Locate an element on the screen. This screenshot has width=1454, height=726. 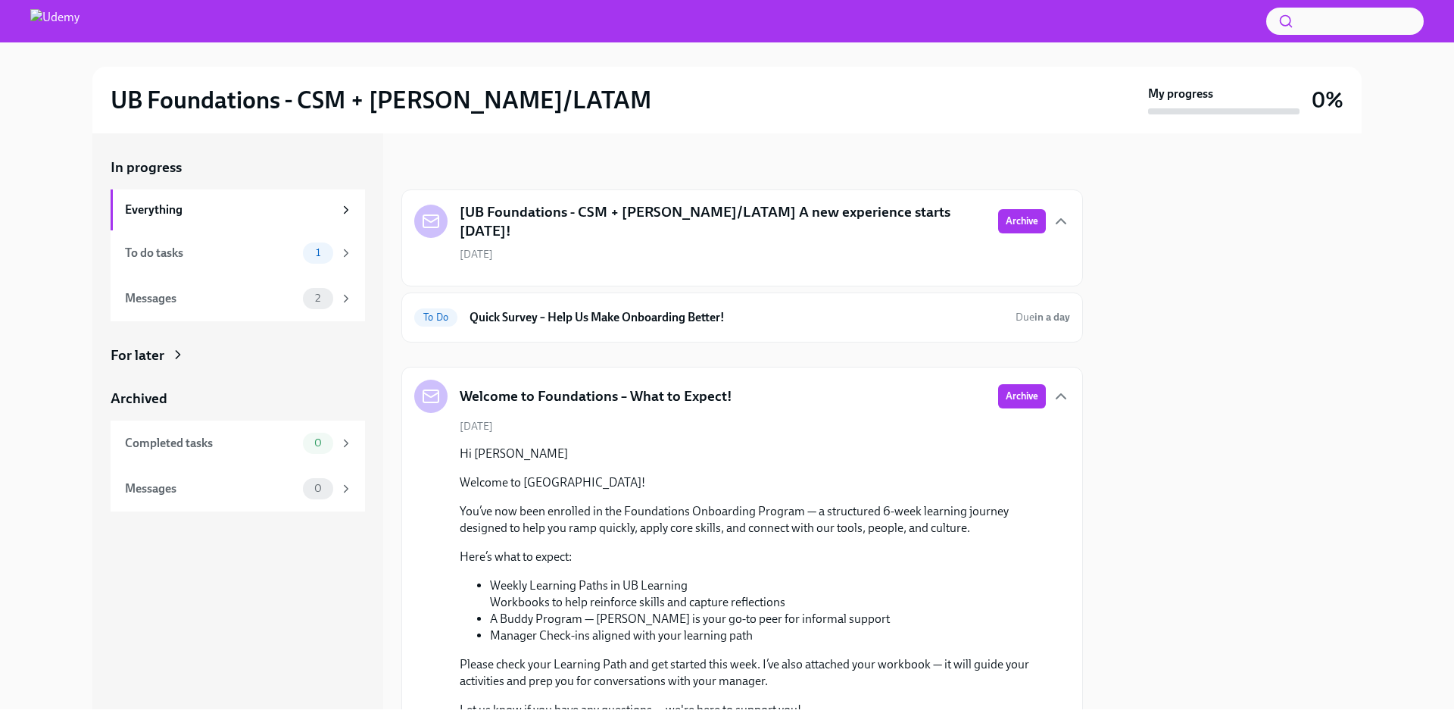
span: 2 is located at coordinates (317, 298).